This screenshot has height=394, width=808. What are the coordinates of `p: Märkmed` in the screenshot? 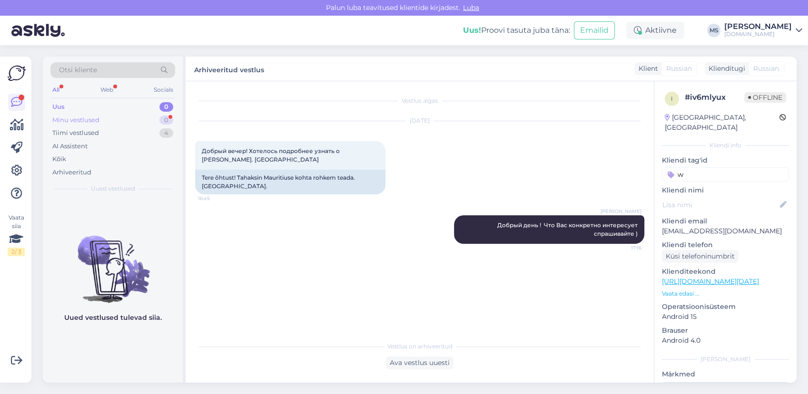 It's located at (725, 374).